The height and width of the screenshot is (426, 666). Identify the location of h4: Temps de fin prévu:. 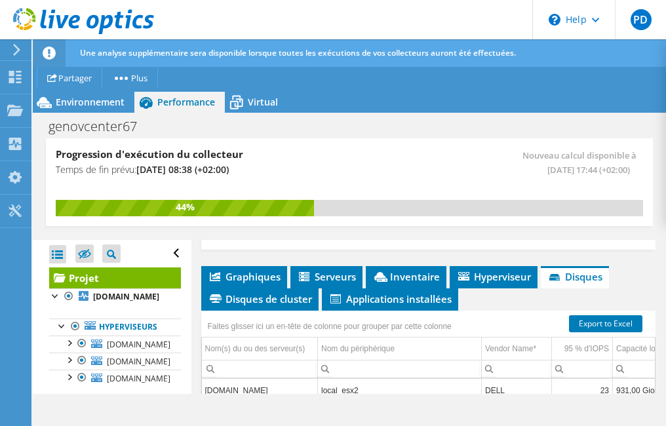
(200, 170).